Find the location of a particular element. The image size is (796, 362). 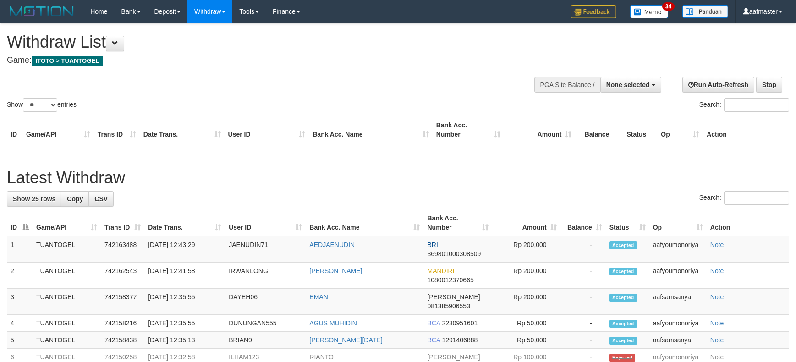

th: Game/API: activate to sort column ascending is located at coordinates (66, 223).